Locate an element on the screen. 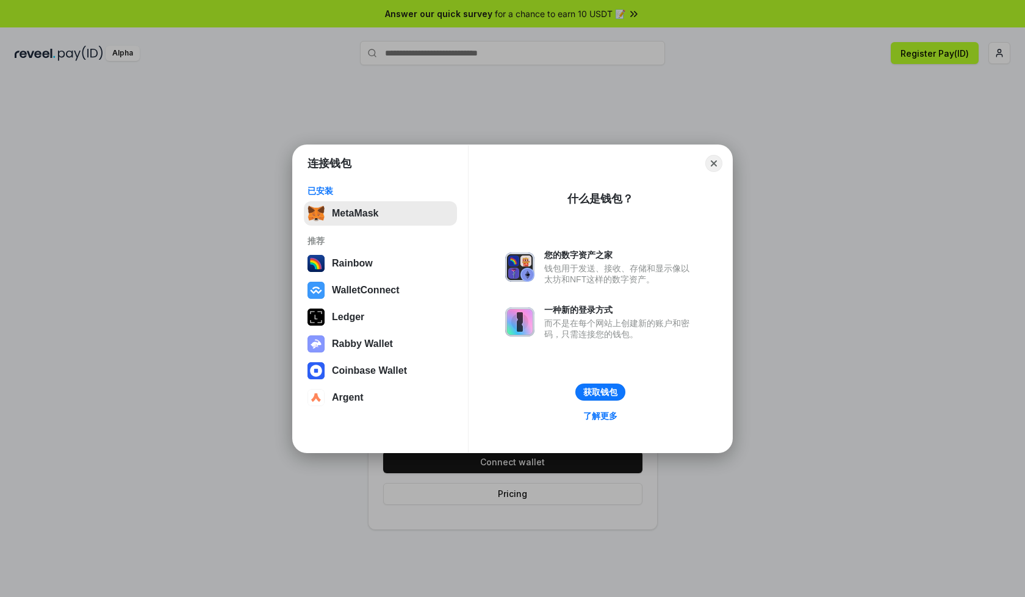 This screenshot has height=597, width=1025. div: Ledger is located at coordinates (348, 317).